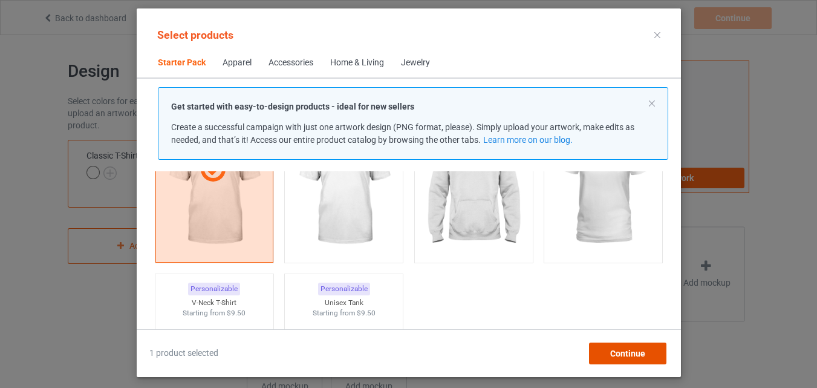 The image size is (817, 388). What do you see at coordinates (343, 302) in the screenshot?
I see `div: Unisex Tank` at bounding box center [343, 302].